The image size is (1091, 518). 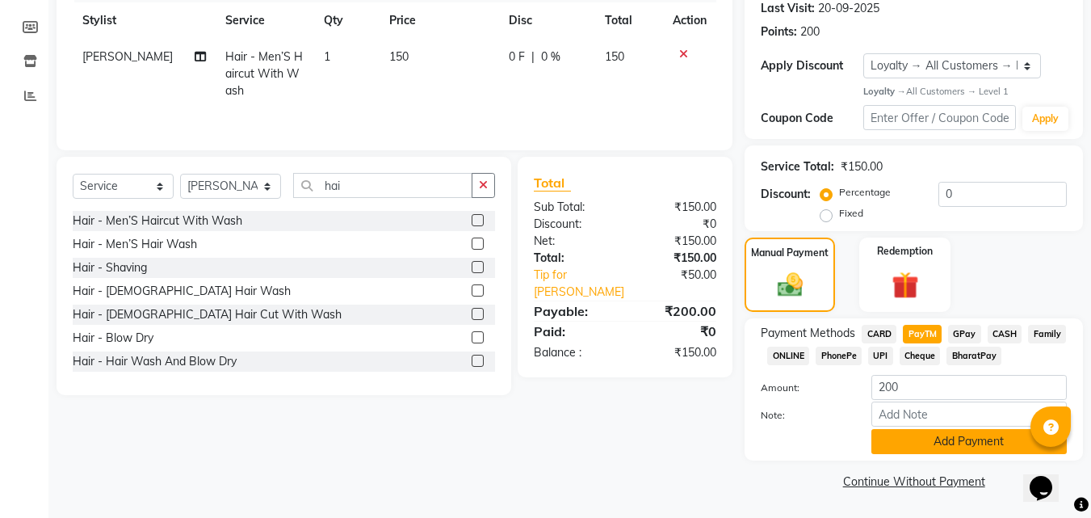 What do you see at coordinates (865, 192) in the screenshot?
I see `label: Percentage` at bounding box center [865, 192].